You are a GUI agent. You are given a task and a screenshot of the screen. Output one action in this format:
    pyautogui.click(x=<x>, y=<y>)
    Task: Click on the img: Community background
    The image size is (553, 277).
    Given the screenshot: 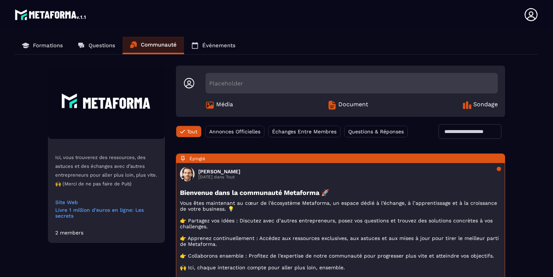 What is the action you would take?
    pyautogui.click(x=106, y=102)
    